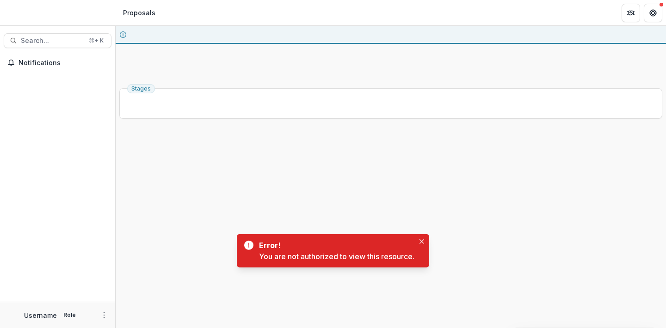  I want to click on span: Search..., so click(52, 41).